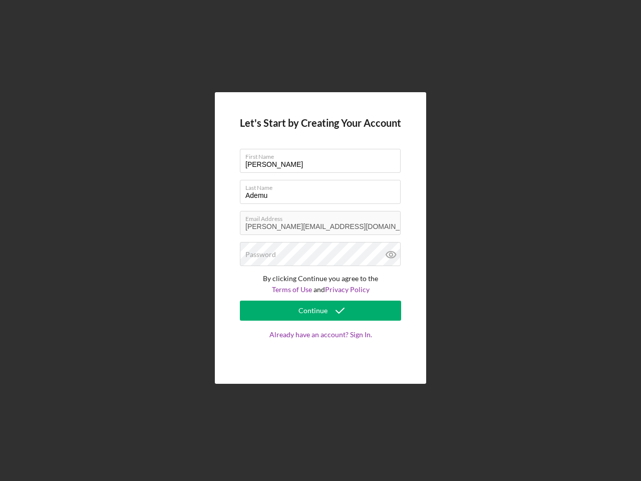  What do you see at coordinates (292, 289) in the screenshot?
I see `a: Terms of Use` at bounding box center [292, 289].